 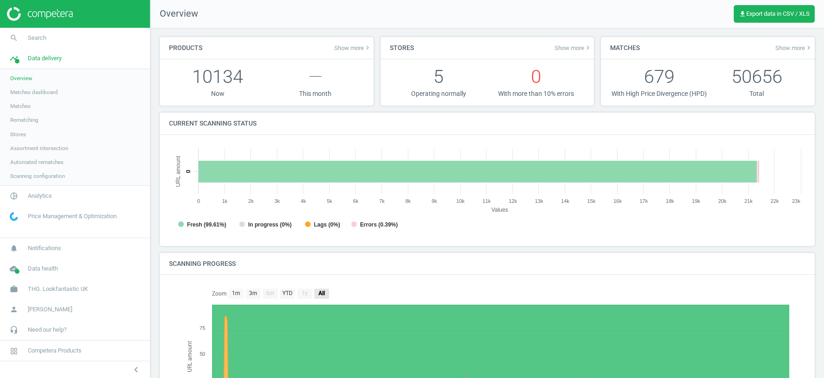 I want to click on i: headset_mic, so click(x=14, y=330).